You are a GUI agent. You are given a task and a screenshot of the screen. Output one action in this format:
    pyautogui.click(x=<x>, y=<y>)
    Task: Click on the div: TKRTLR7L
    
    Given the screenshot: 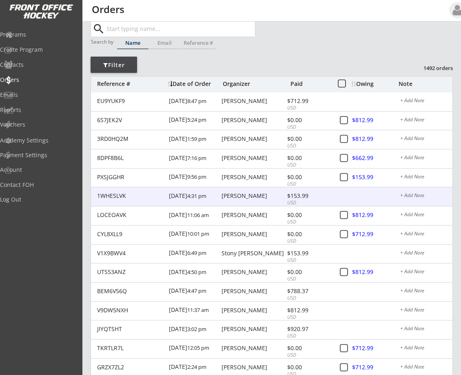 What is the action you would take?
    pyautogui.click(x=130, y=348)
    